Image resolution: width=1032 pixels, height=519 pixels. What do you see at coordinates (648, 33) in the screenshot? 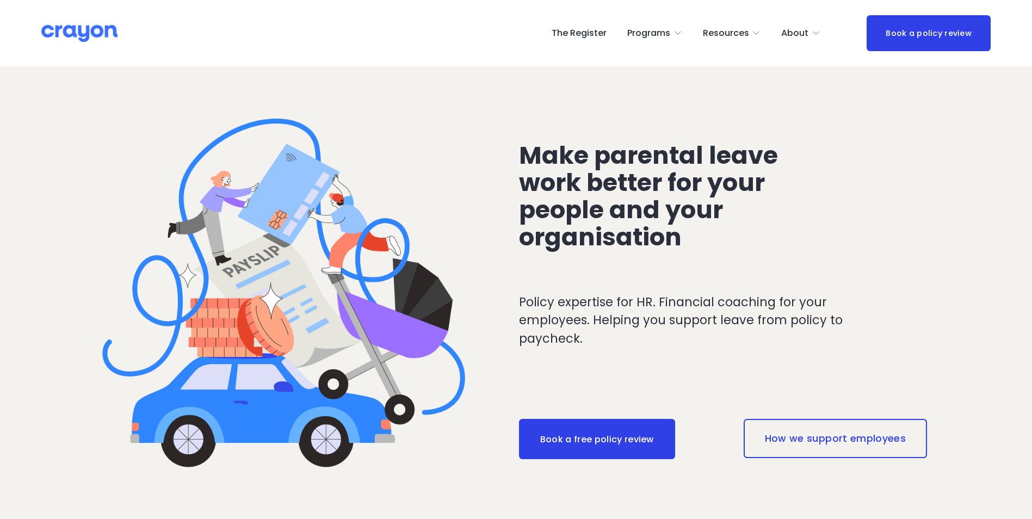
I see `span: Programs` at bounding box center [648, 33].